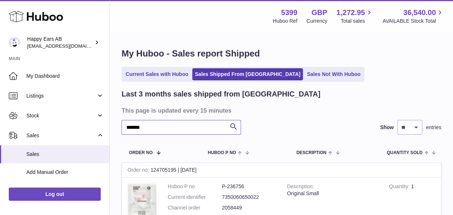  Describe the element at coordinates (413, 16) in the screenshot. I see `a: 36,540.00 AVAILABLE Stock Total` at that location.